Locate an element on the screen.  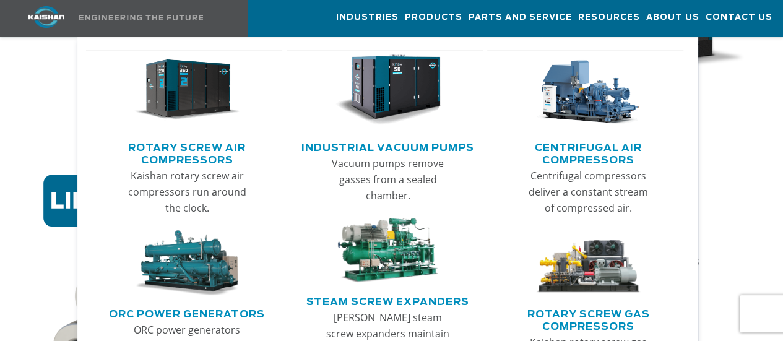
a: Industries is located at coordinates (367, 17).